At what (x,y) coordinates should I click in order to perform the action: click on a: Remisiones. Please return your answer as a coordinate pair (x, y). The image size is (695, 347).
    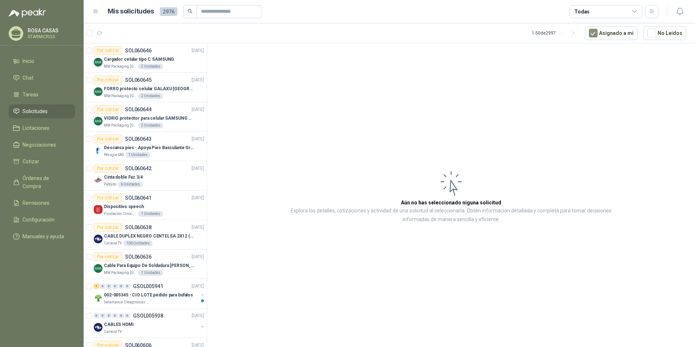
    Looking at the image, I should click on (42, 203).